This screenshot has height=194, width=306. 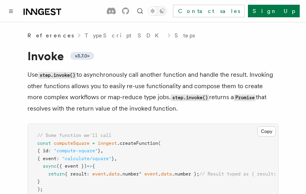 I want to click on a: Sign Up, so click(x=274, y=11).